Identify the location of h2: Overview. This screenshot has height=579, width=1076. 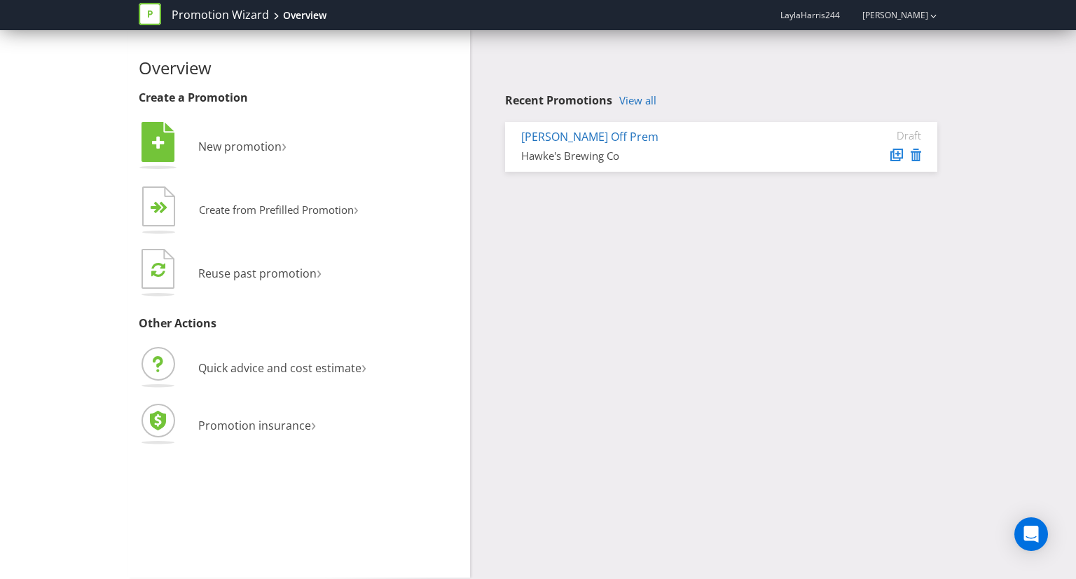
(299, 68).